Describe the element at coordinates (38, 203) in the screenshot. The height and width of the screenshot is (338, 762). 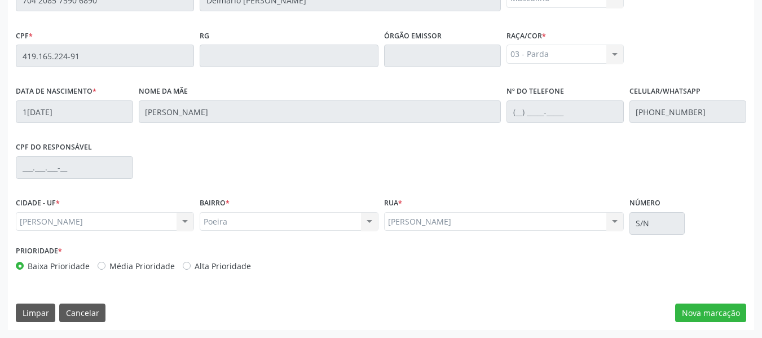
I see `label: CIDADE - UF` at that location.